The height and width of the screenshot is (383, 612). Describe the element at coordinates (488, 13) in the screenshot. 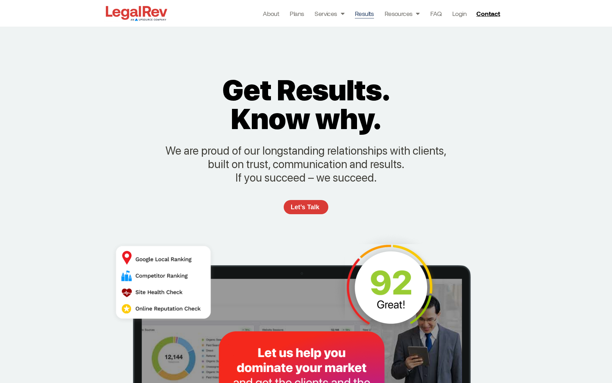

I see `span: Contact` at that location.